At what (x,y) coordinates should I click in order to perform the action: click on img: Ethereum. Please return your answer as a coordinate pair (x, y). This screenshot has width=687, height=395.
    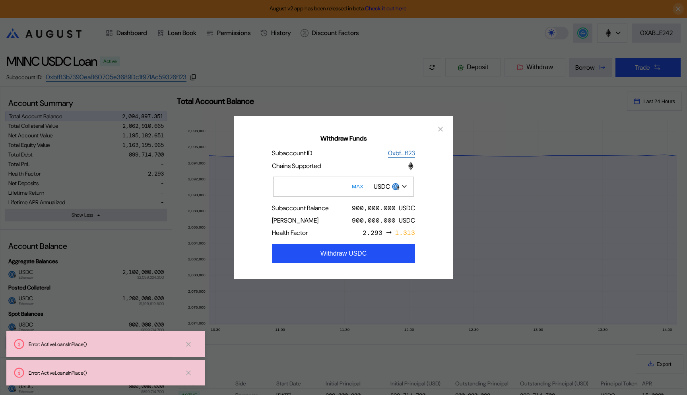
    Looking at the image, I should click on (411, 166).